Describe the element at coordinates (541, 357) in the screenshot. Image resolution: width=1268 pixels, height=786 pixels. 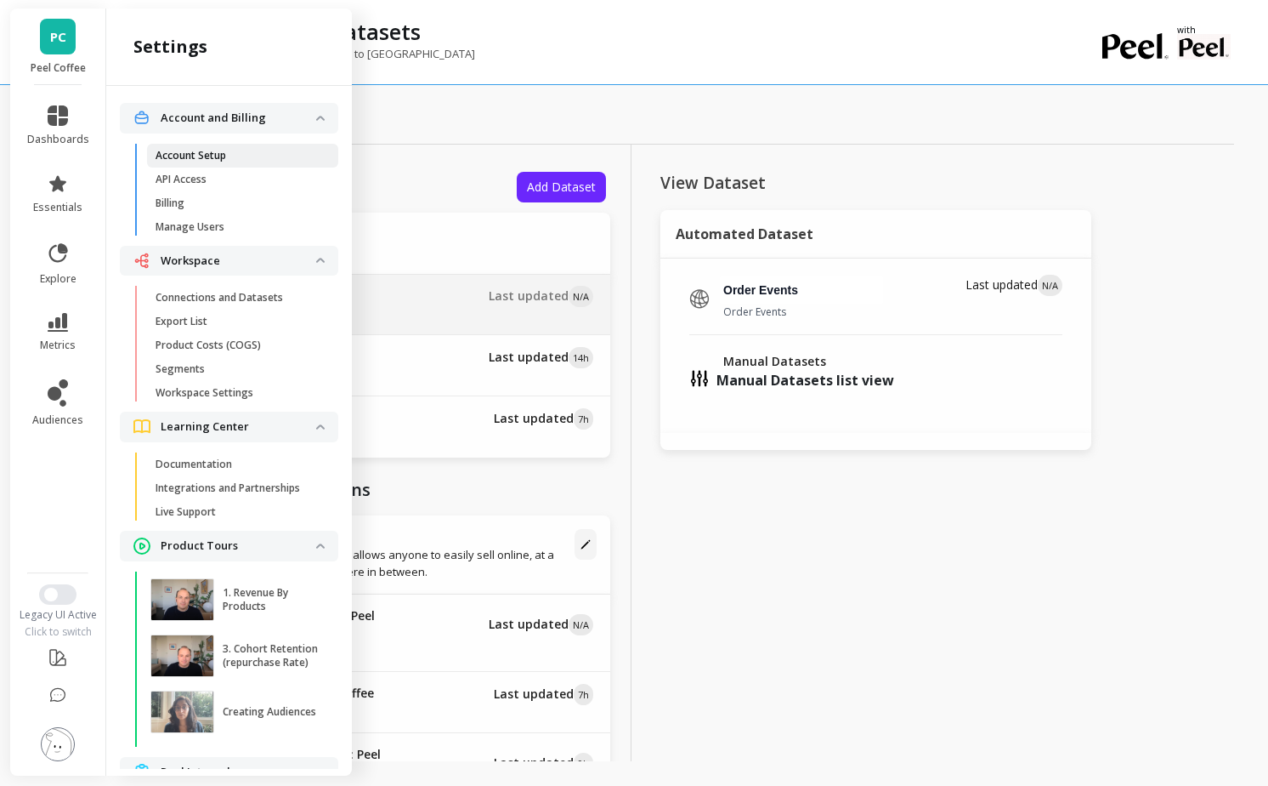
I see `p: 2025-09-22T00:15:55.457Z` at that location.